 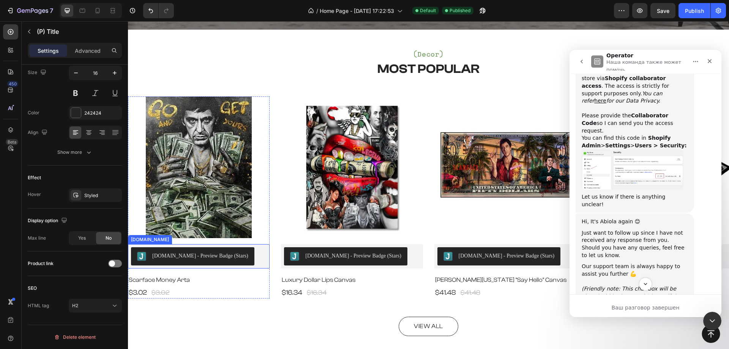 I want to click on b: Collaborator Code, so click(x=55, y=70).